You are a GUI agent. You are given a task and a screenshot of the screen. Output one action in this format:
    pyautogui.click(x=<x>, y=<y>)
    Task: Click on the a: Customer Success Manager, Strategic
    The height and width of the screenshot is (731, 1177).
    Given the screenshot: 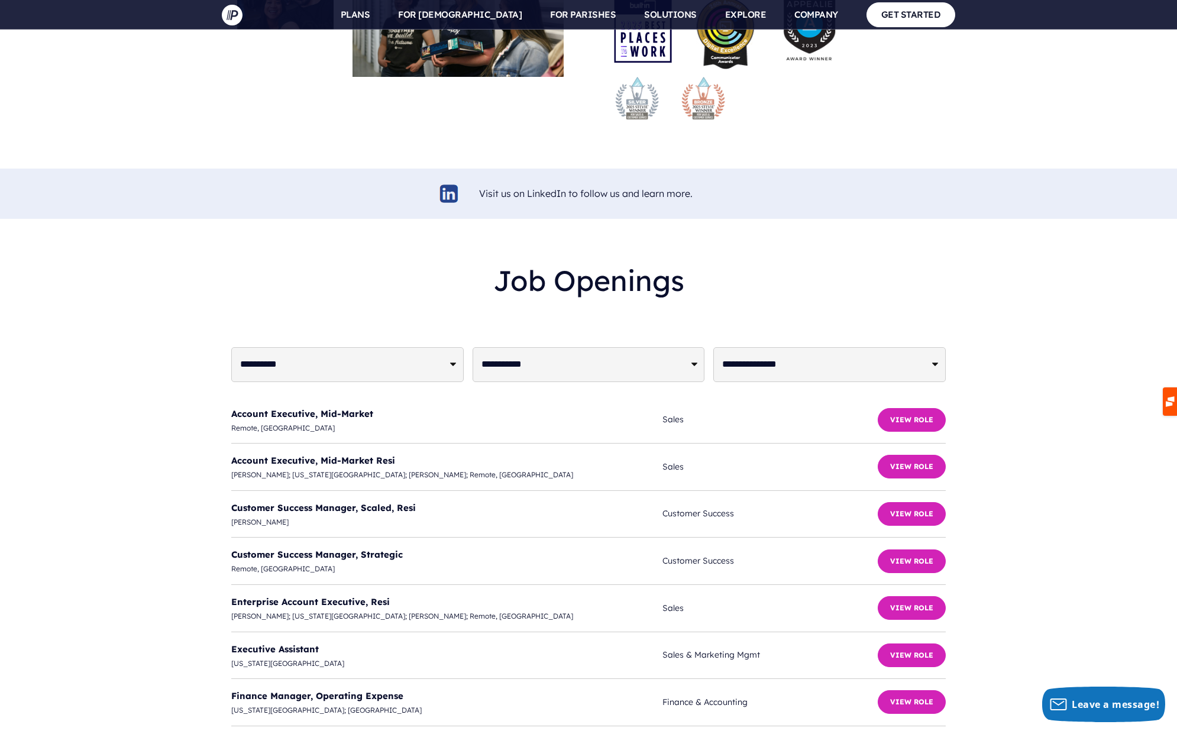 What is the action you would take?
    pyautogui.click(x=317, y=554)
    